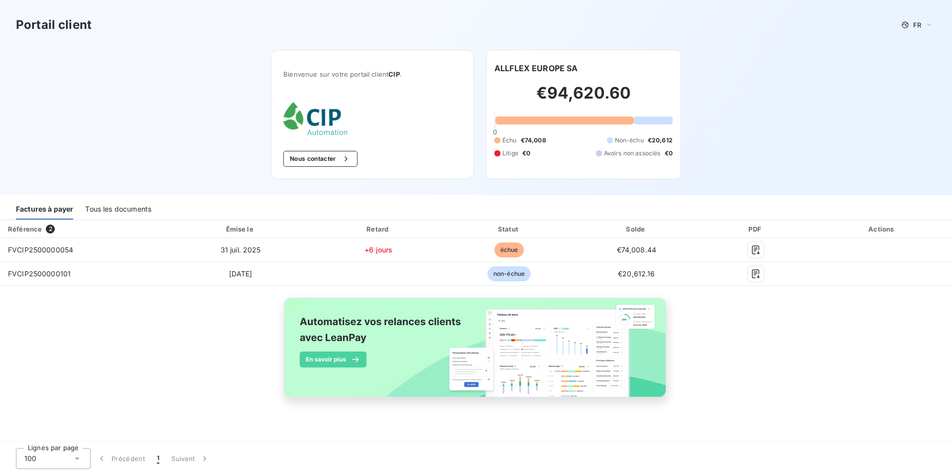 The width and height of the screenshot is (952, 475). Describe the element at coordinates (495, 132) in the screenshot. I see `span: 0` at that location.